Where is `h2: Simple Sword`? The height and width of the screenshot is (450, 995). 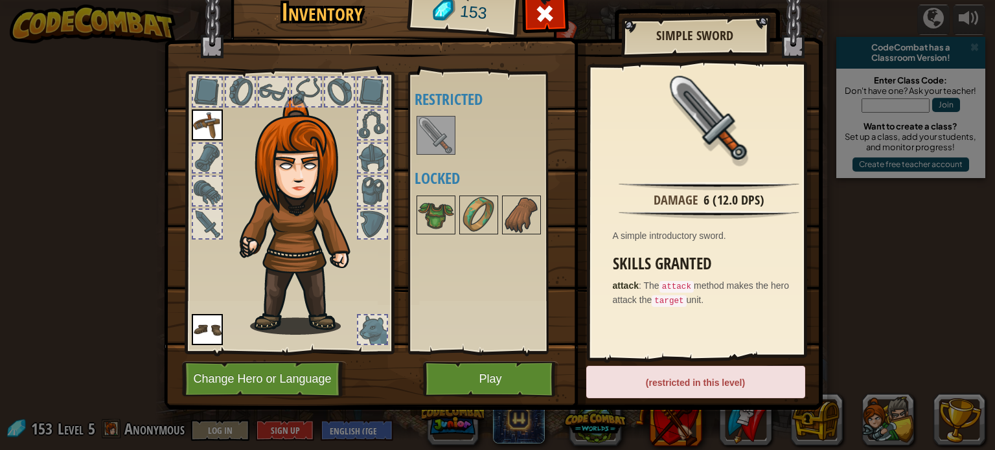
h2: Simple Sword is located at coordinates (695, 36).